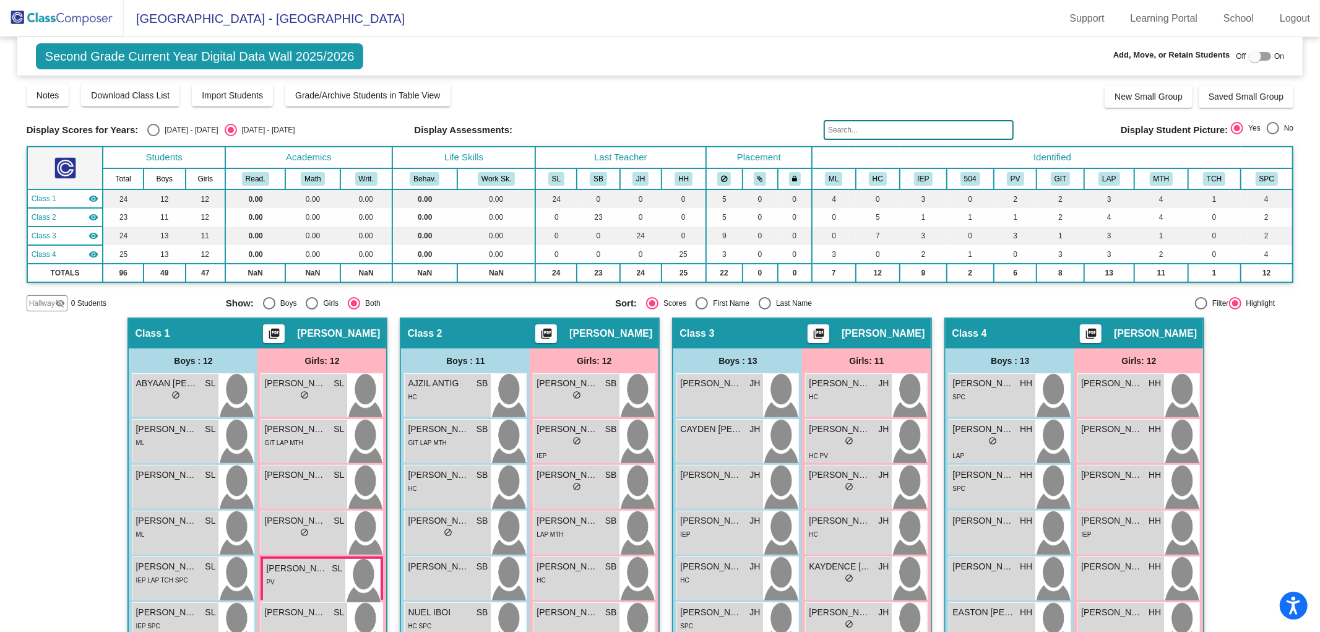 Image resolution: width=1320 pixels, height=632 pixels. I want to click on td: 2, so click(1060, 199).